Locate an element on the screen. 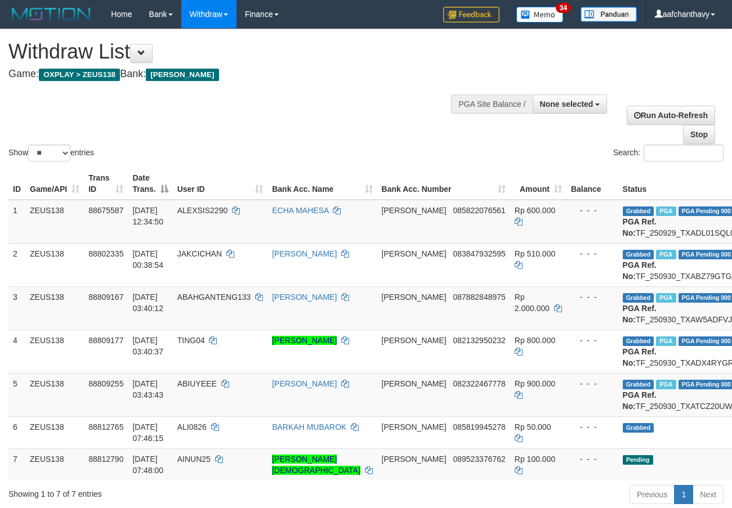 Image resolution: width=732 pixels, height=508 pixels. div: Showing 1 to 7 of 7 entries is located at coordinates (153, 492).